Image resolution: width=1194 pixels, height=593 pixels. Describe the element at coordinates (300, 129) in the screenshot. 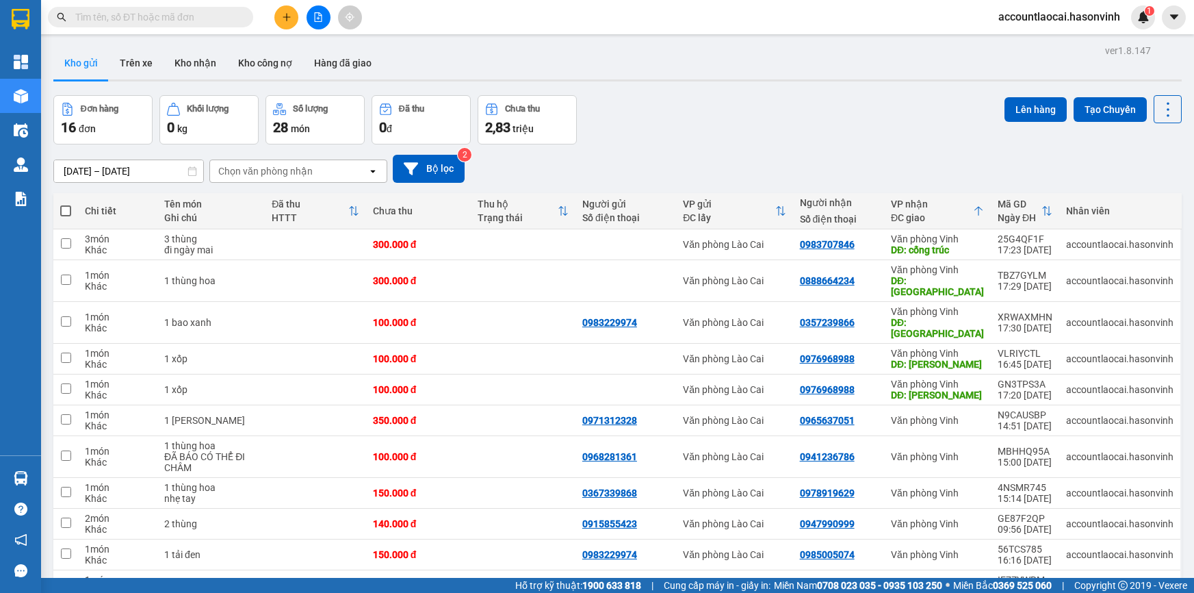

I see `span: món` at that location.